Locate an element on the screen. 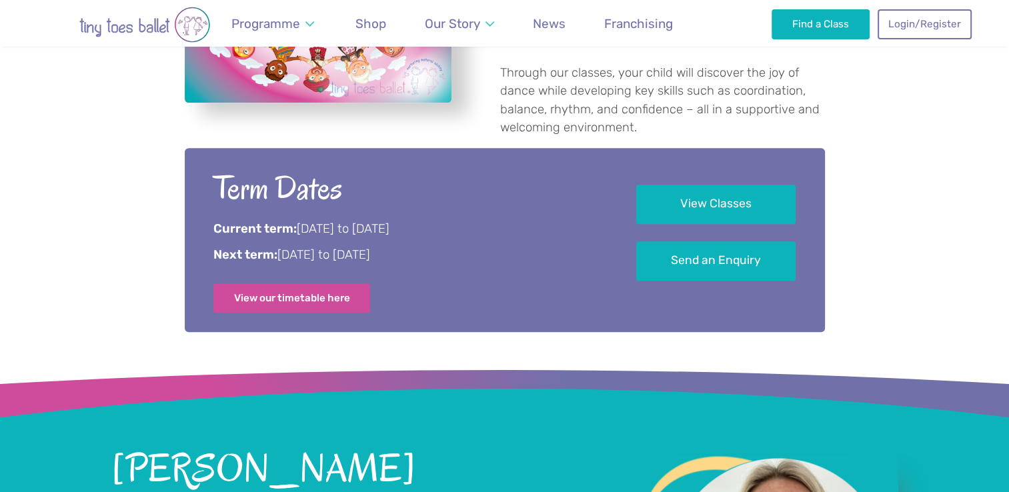 The height and width of the screenshot is (492, 1009). strong: Current term: is located at coordinates (255, 229).